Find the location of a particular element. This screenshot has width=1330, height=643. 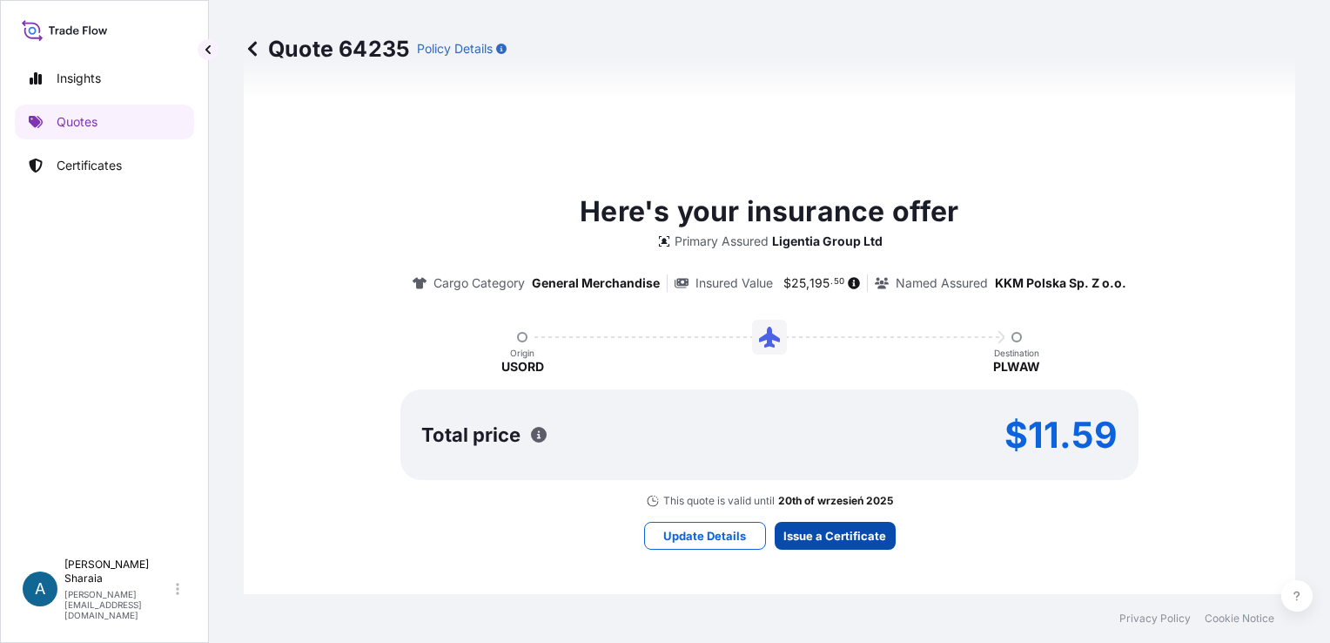

p: Destination is located at coordinates (1017, 353).